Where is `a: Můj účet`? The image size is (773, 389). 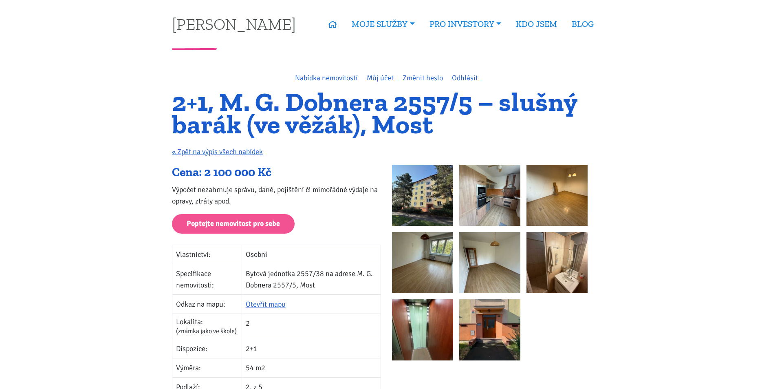
a: Můj účet is located at coordinates (380, 78).